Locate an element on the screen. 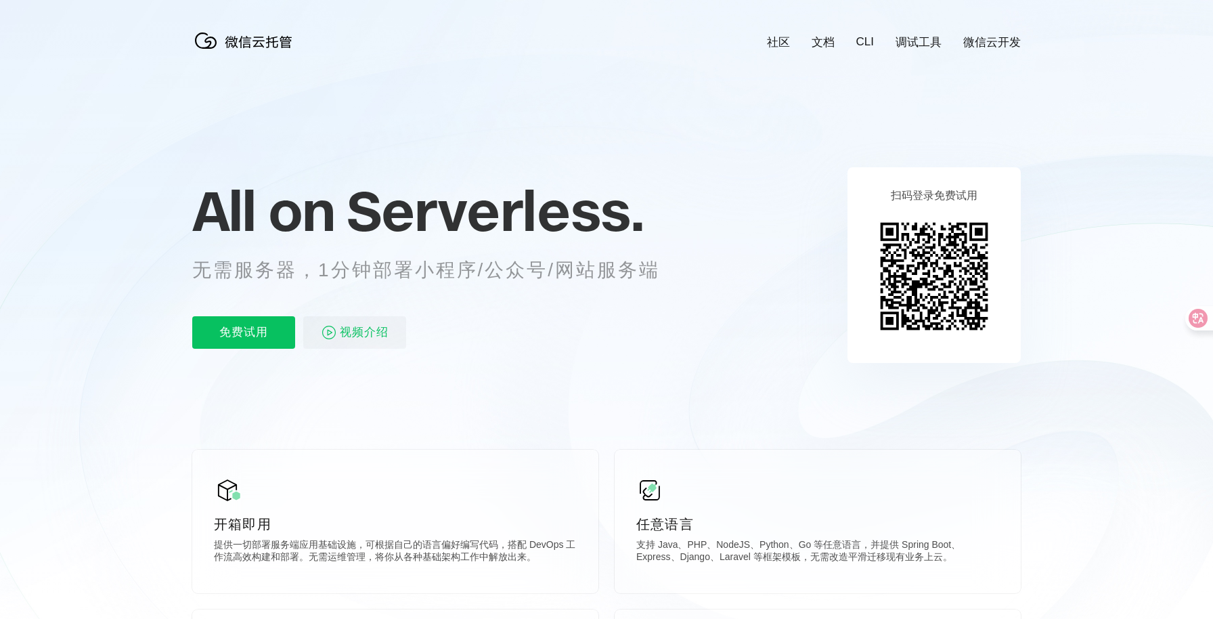  a: 社区 is located at coordinates (779, 42).